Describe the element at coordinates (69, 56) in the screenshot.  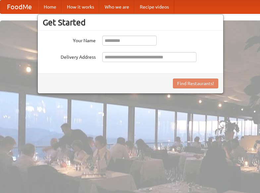
I see `label: Delivery Address` at that location.